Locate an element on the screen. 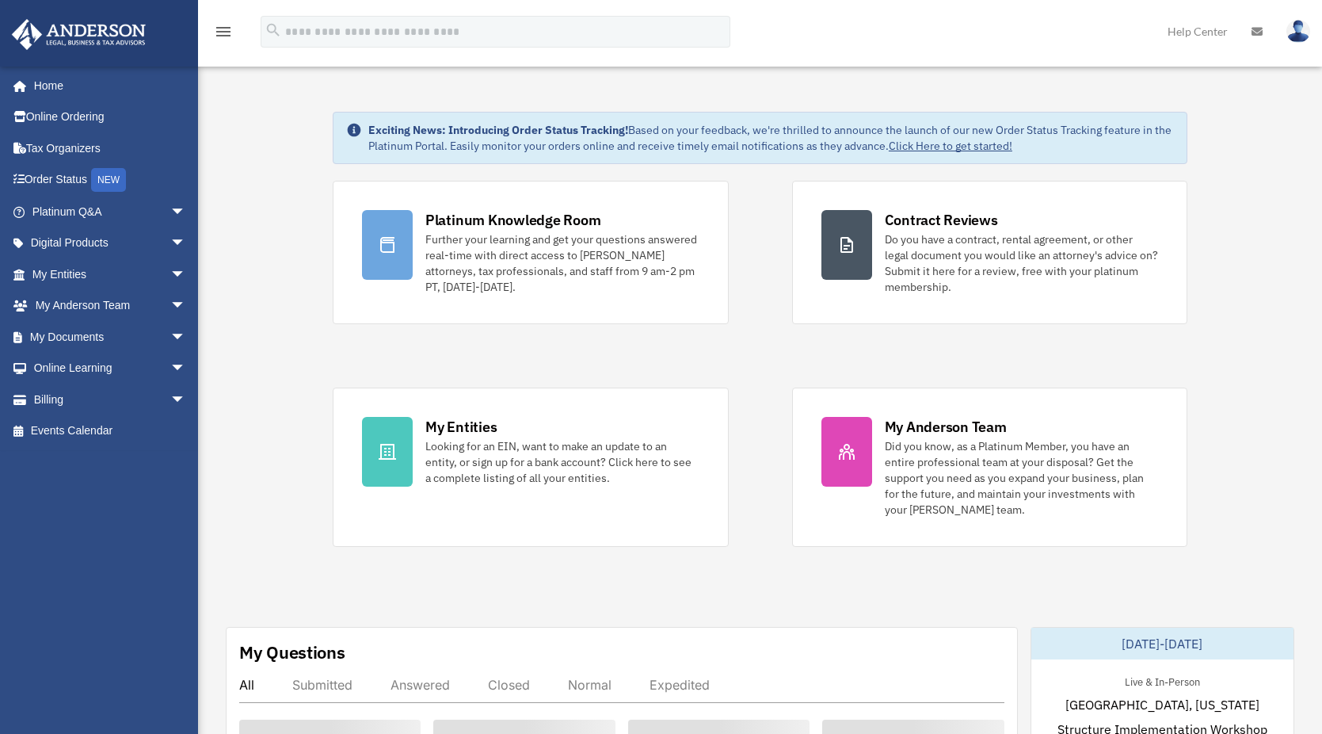 The width and height of the screenshot is (1322, 734). div: Platinum Knowledge Room is located at coordinates (513, 219).